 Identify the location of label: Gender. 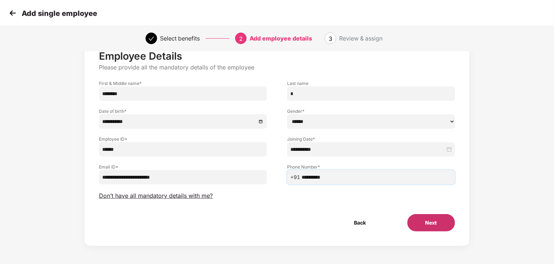
(371, 111).